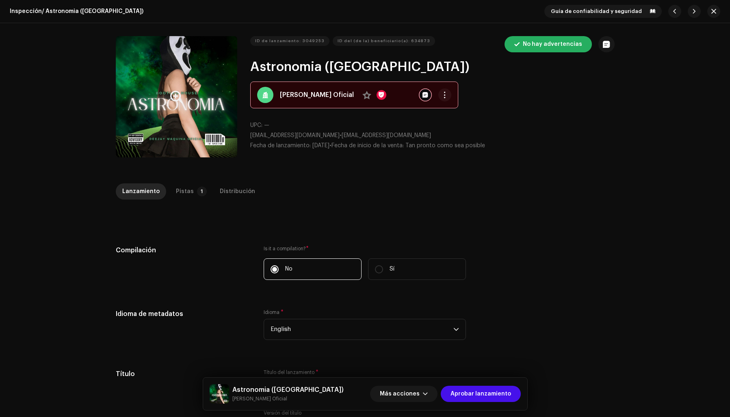 The image size is (730, 417). What do you see at coordinates (365, 249) in the screenshot?
I see `label: Is it a compilation?` at bounding box center [365, 249].